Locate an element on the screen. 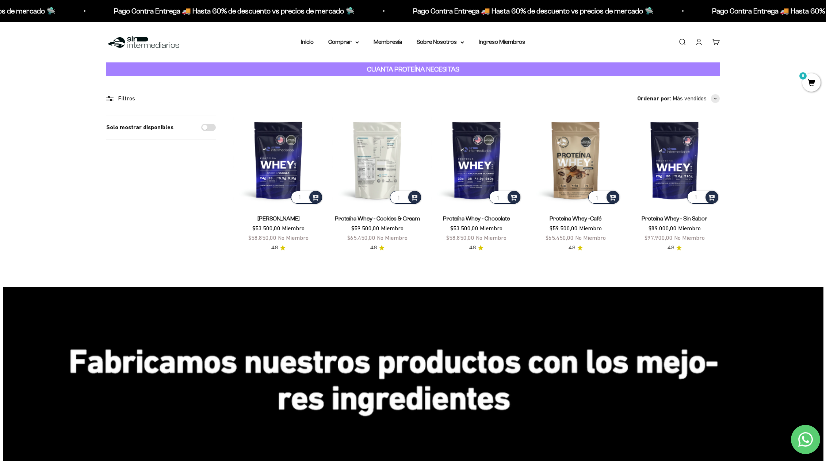 This screenshot has width=826, height=461. a: Ingreso Miembros is located at coordinates (502, 42).